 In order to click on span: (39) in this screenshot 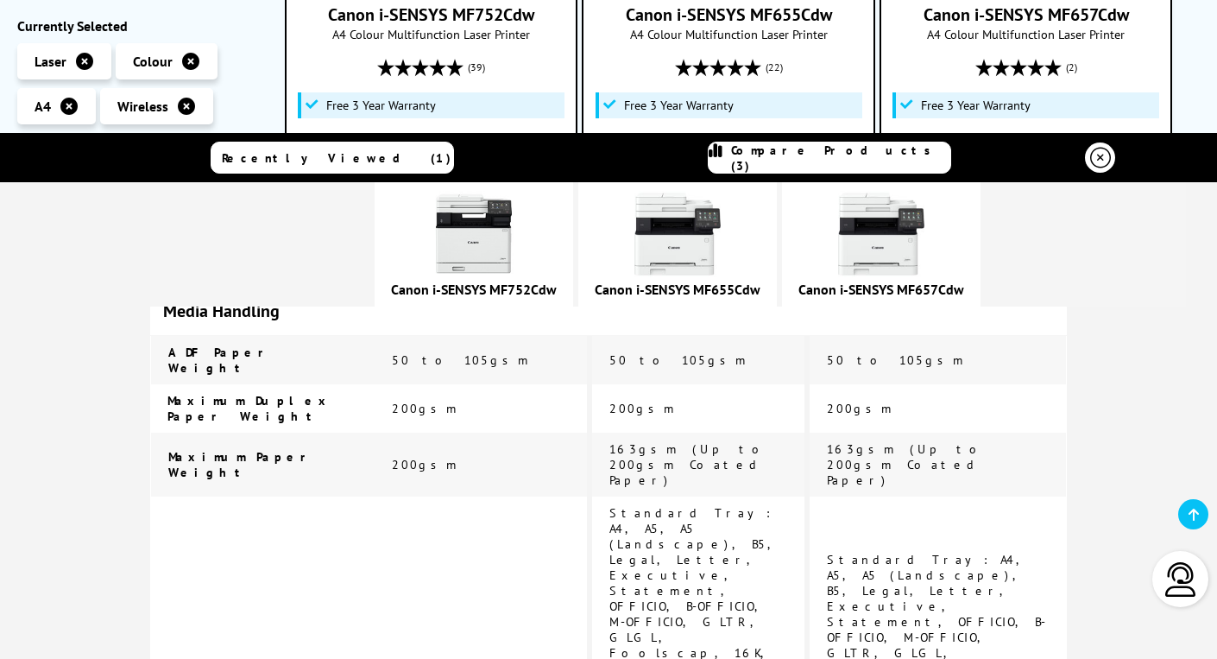, I will do `click(476, 67)`.